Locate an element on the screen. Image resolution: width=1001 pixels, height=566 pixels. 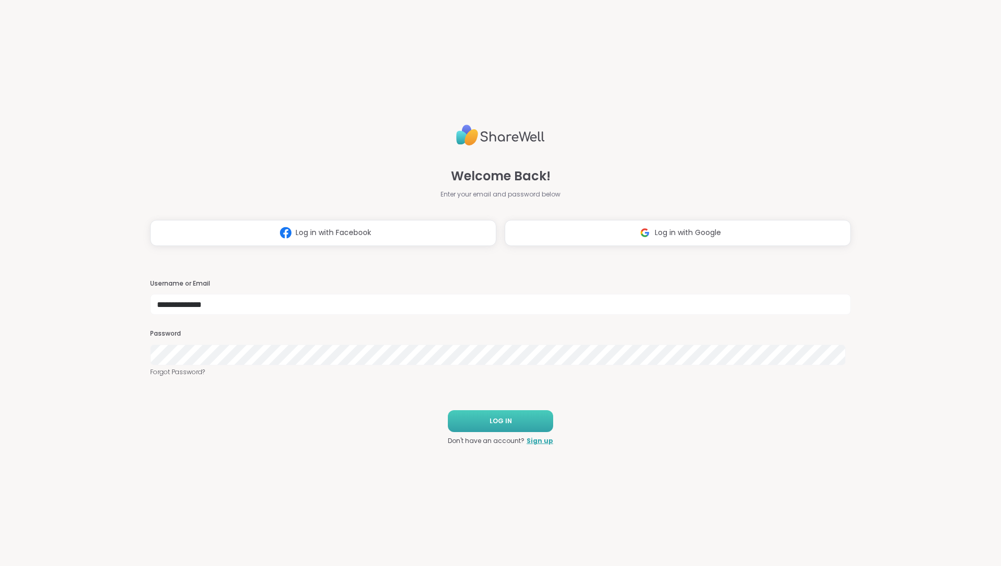
img: ShareWell Logo is located at coordinates (500, 135).